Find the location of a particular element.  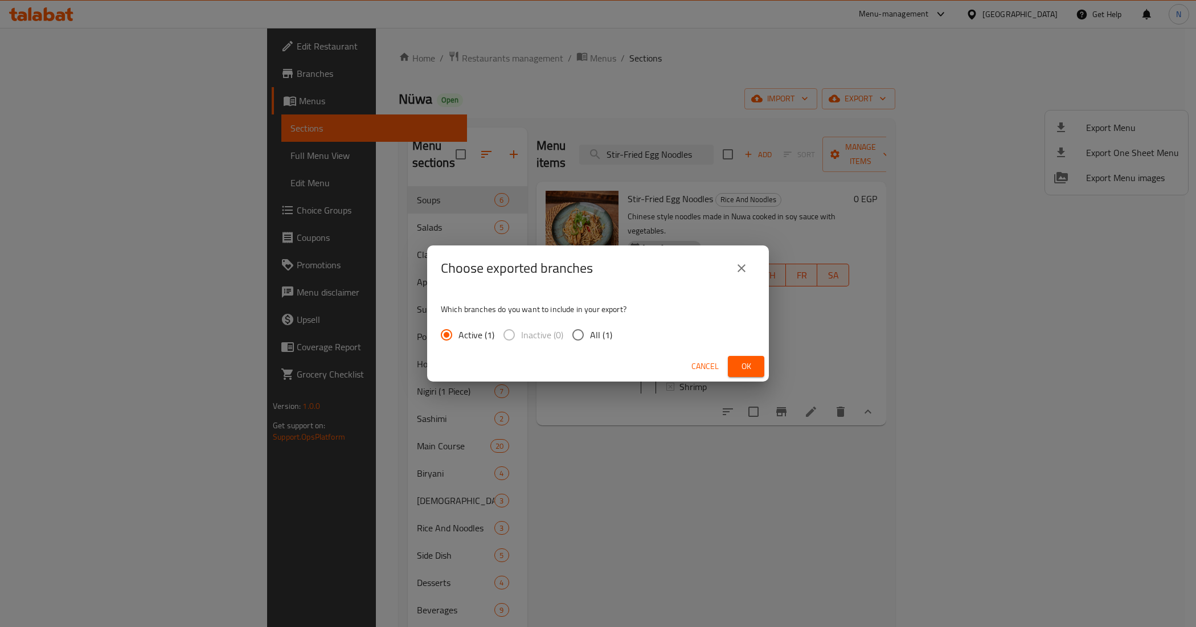

p: Which branches do you want to include in your export? is located at coordinates (598, 309).